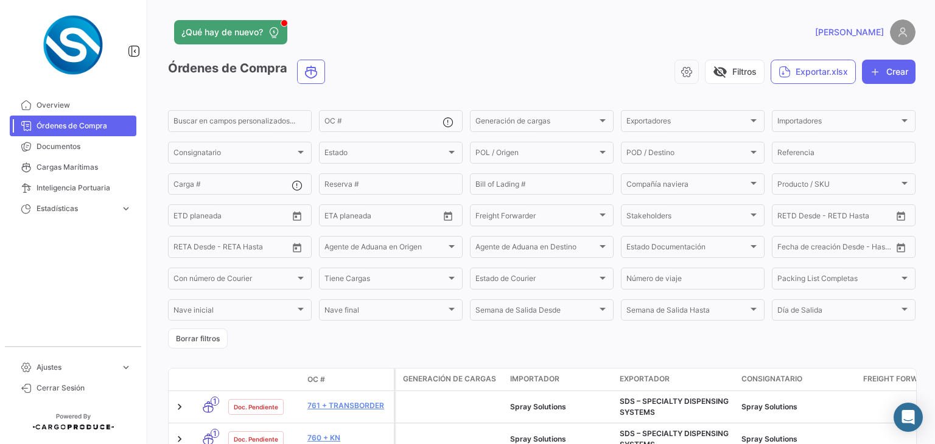  Describe the element at coordinates (316, 380) in the screenshot. I see `span: OC #` at that location.